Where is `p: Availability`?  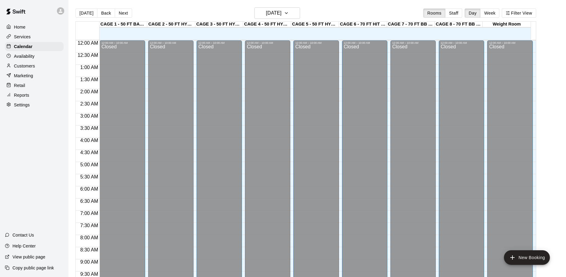
p: Availability is located at coordinates (24, 56).